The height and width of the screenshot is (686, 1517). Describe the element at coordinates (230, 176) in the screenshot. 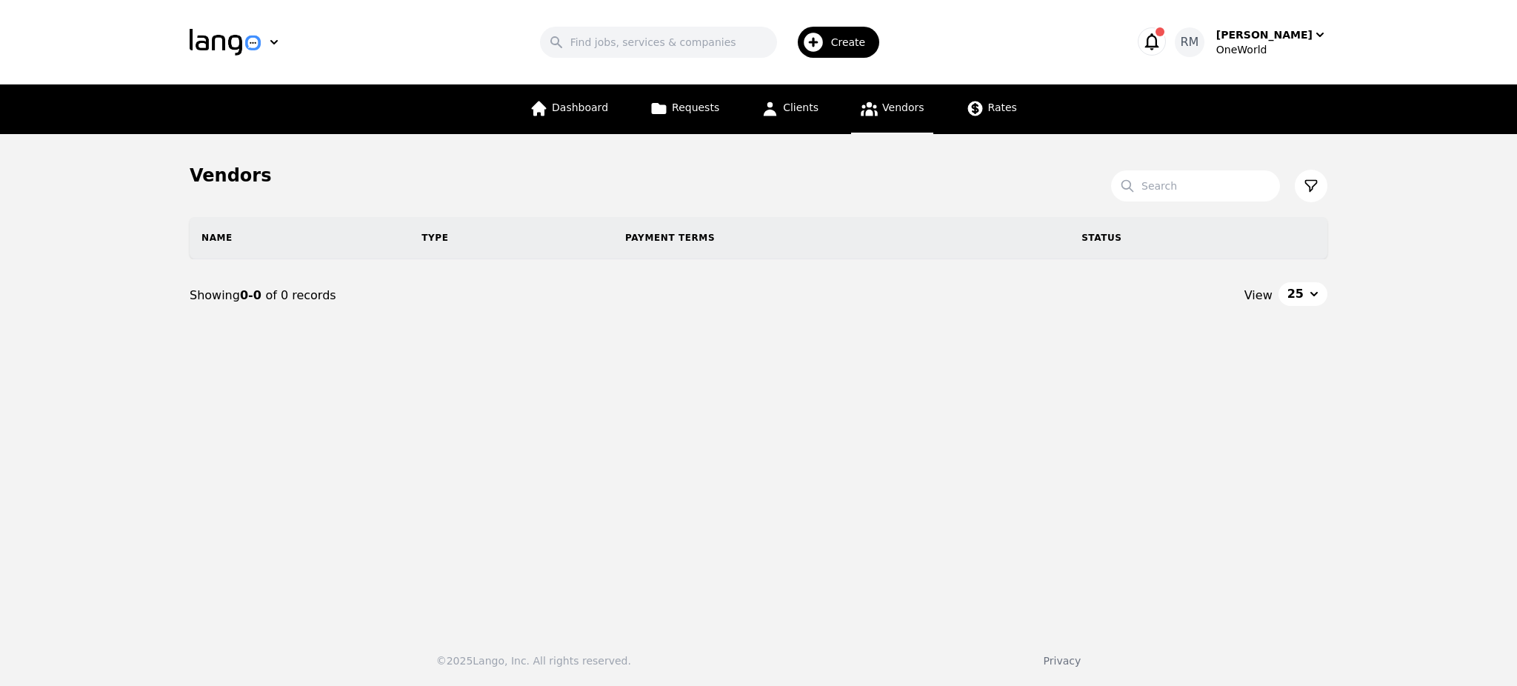

I see `h1: Vendors` at that location.